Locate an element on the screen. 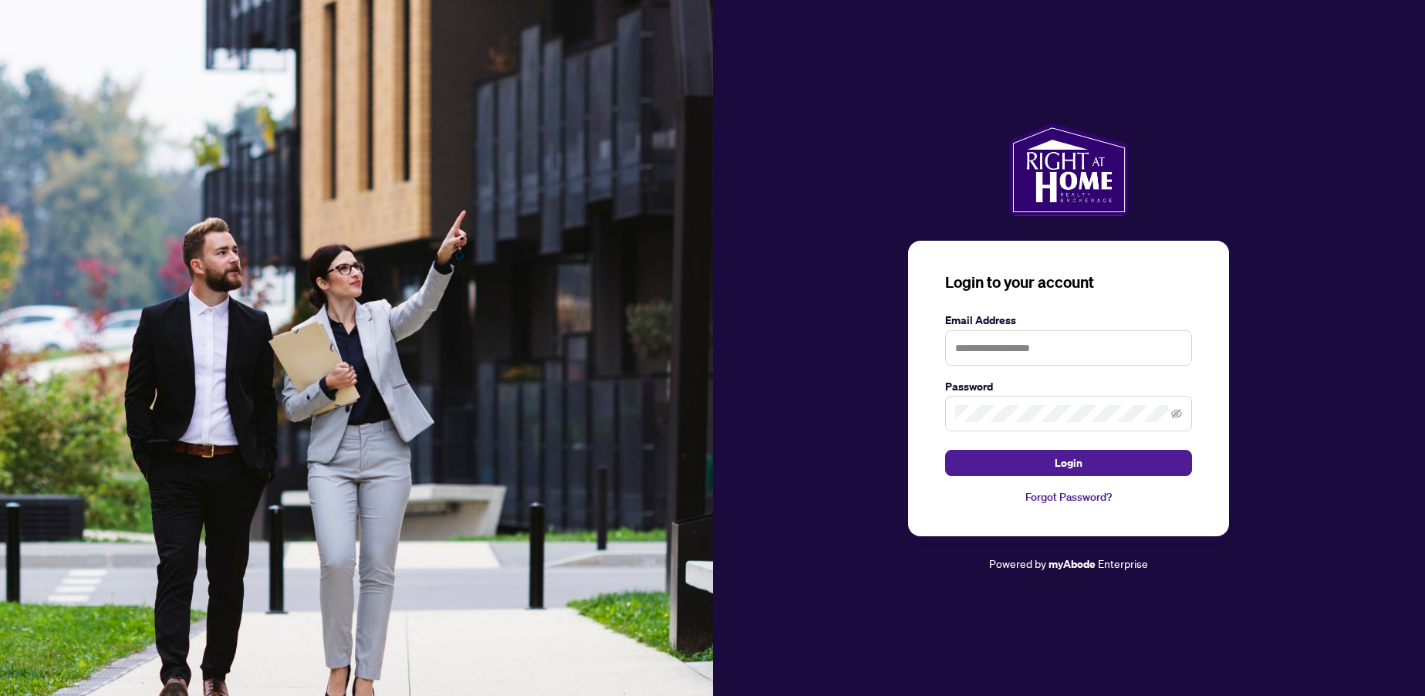  span: Enterprise is located at coordinates (1122, 563).